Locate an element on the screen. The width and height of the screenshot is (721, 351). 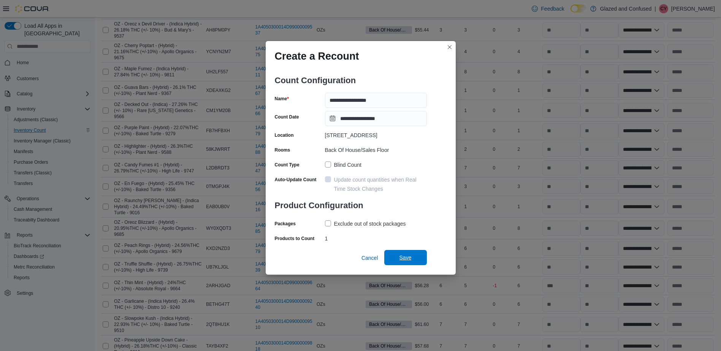
div: Blind Count is located at coordinates (348, 165).